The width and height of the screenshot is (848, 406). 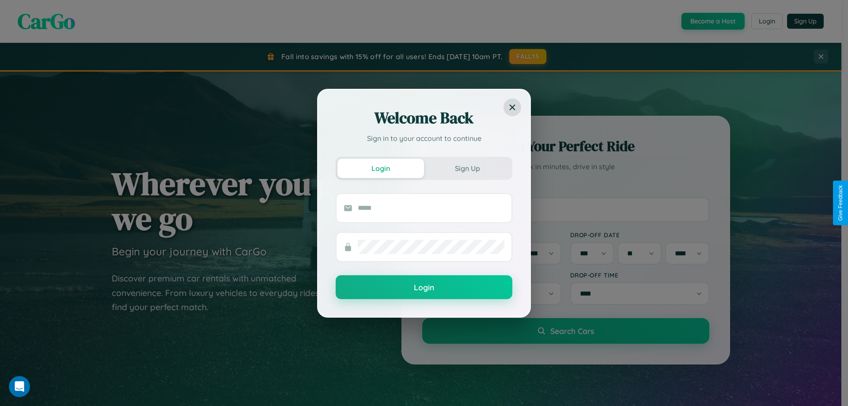 I want to click on button: Sign Up, so click(x=467, y=168).